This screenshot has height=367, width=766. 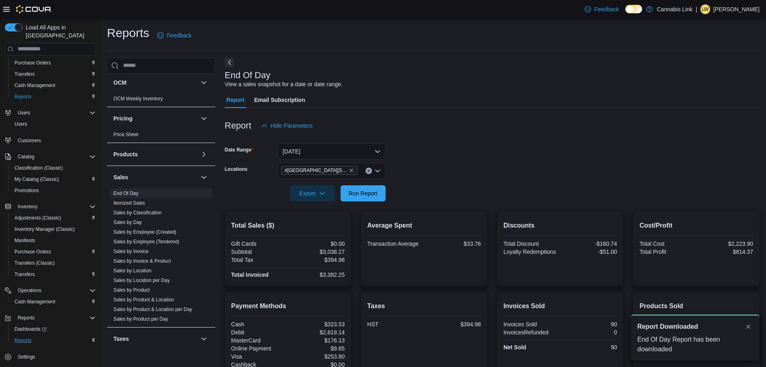 What do you see at coordinates (424, 306) in the screenshot?
I see `h2: Taxes` at bounding box center [424, 306].